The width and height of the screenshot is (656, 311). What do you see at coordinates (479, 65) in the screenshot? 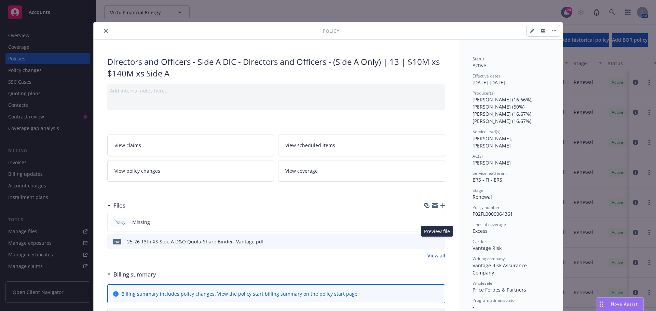
I see `span: Active` at bounding box center [479, 65].